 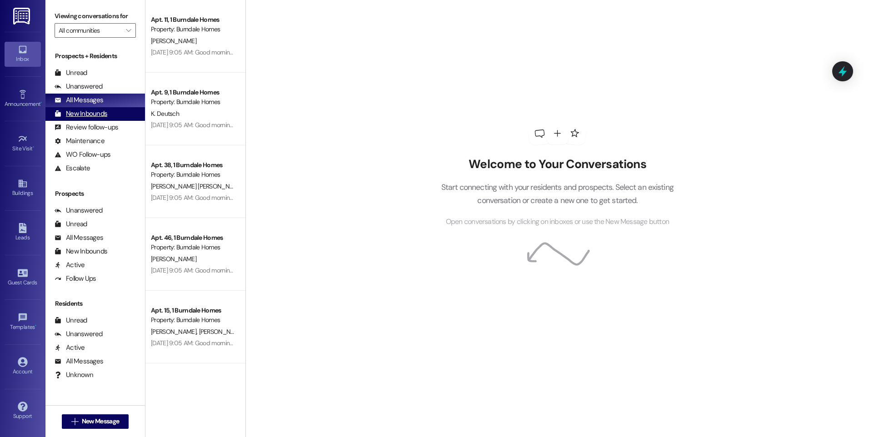 I want to click on div: Review follow-ups, so click(x=86, y=127).